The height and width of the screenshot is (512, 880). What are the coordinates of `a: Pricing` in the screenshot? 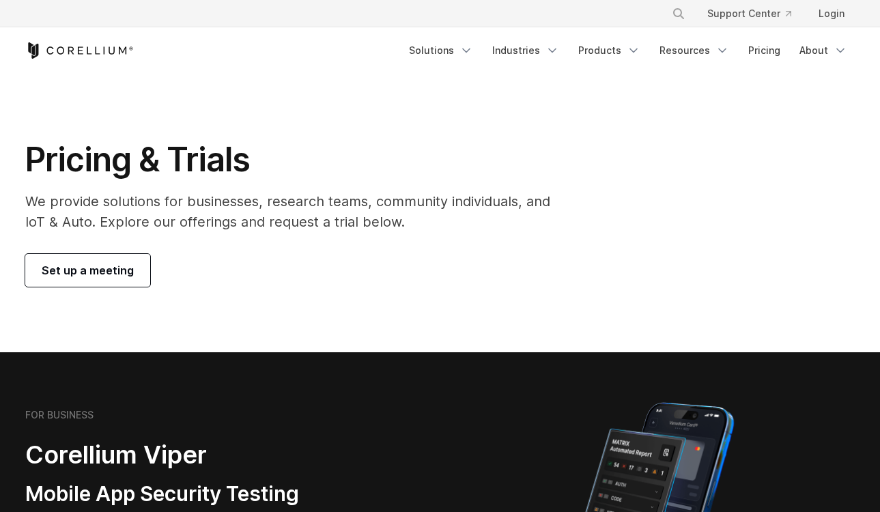 It's located at (764, 51).